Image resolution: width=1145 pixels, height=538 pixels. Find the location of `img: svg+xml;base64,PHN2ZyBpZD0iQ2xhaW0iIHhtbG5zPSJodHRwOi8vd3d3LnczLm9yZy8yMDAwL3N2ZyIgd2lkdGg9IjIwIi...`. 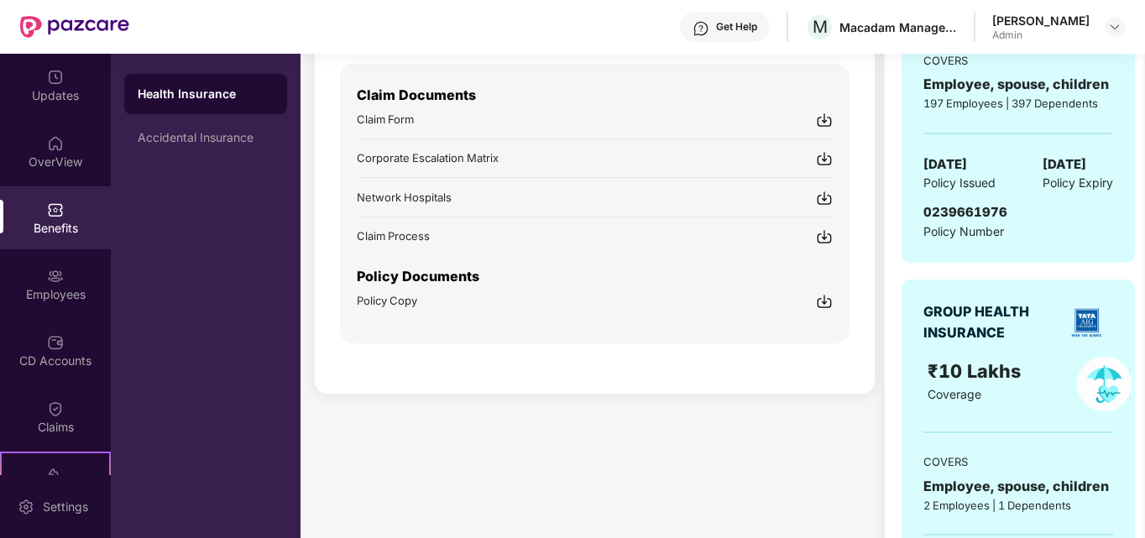

img: svg+xml;base64,PHN2ZyBpZD0iQ2xhaW0iIHhtbG5zPSJodHRwOi8vd3d3LnczLm9yZy8yMDAwL3N2ZyIgd2lkdGg9IjIwIi... is located at coordinates (55, 409).